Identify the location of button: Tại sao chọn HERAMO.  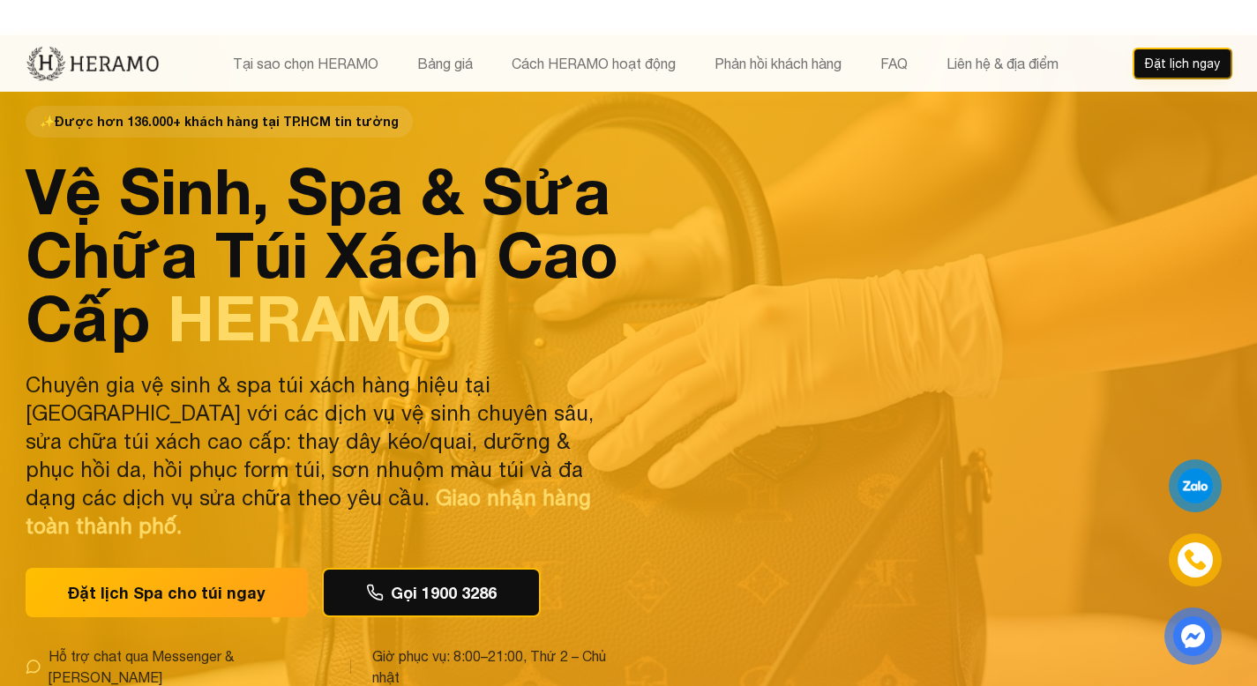
(305, 64).